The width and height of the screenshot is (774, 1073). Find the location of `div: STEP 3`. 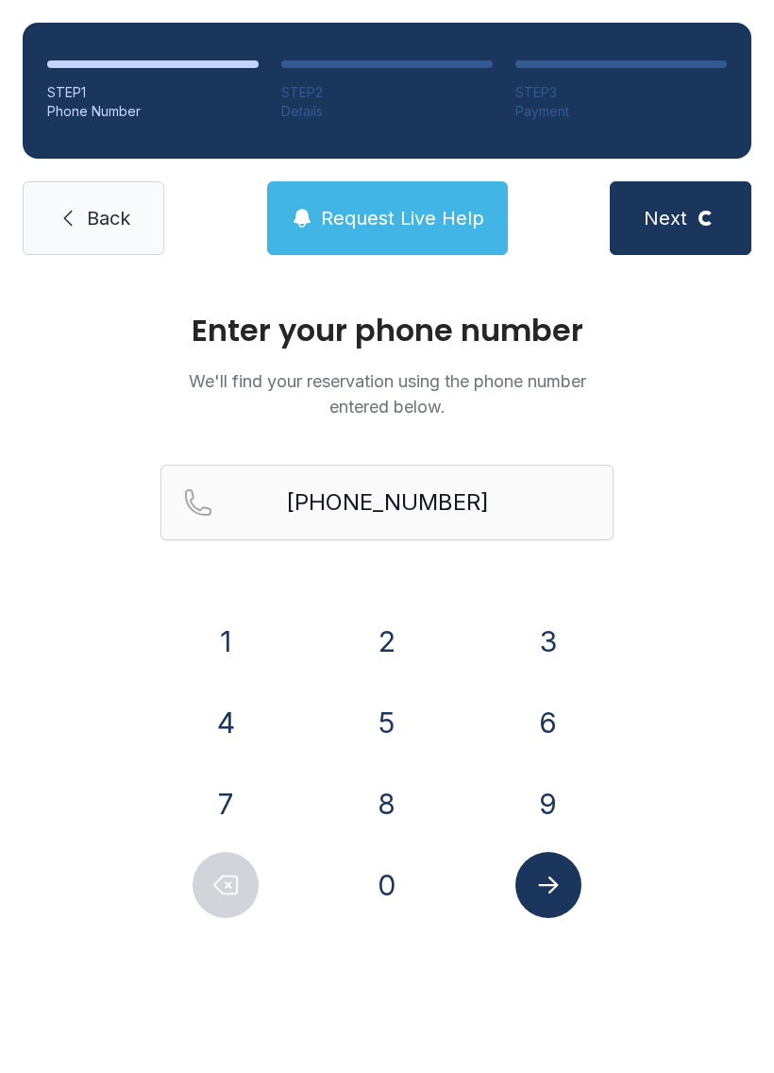

div: STEP 3 is located at coordinates (621, 93).